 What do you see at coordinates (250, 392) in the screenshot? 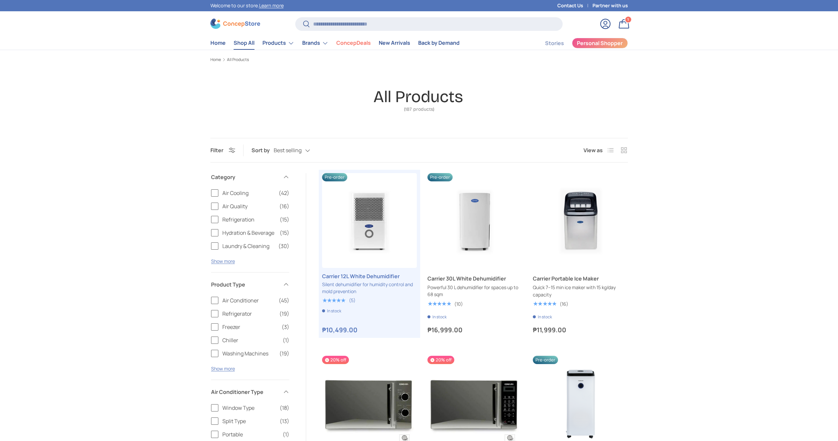
I see `summary: Air Conditioner Type` at bounding box center [250, 392].